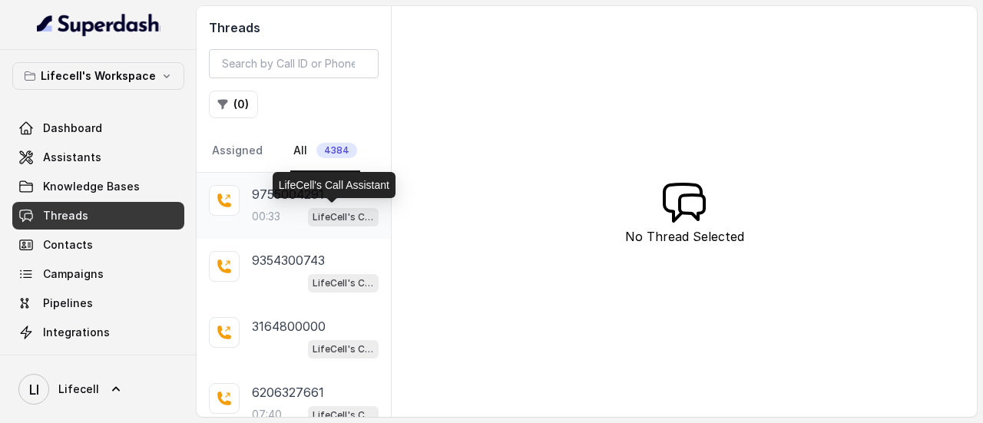 The image size is (983, 423). What do you see at coordinates (325, 151) in the screenshot?
I see `a: All4384` at bounding box center [325, 151].